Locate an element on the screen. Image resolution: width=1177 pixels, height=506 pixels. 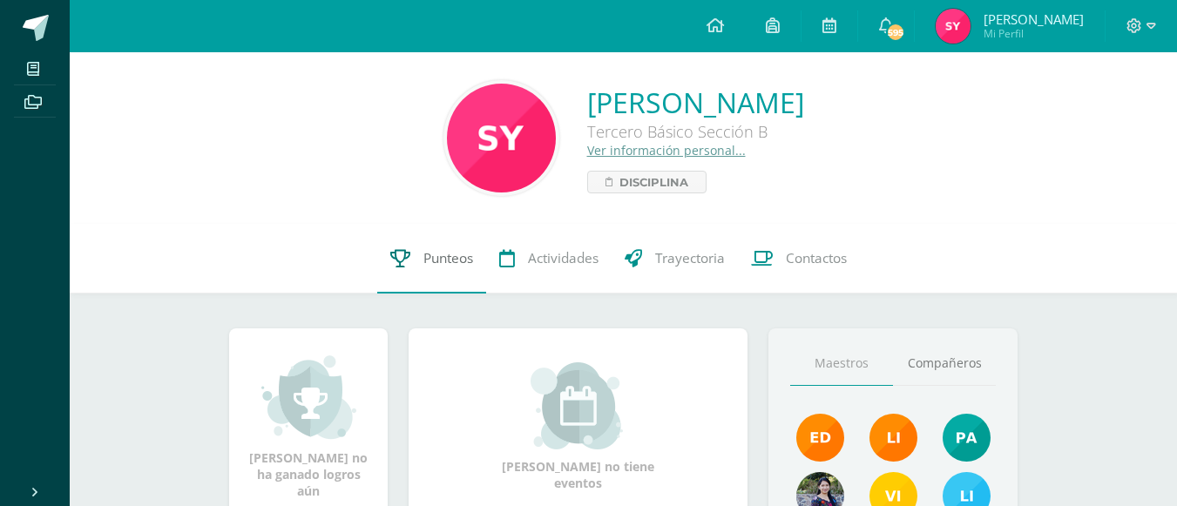
span: Punteos is located at coordinates (448, 258).